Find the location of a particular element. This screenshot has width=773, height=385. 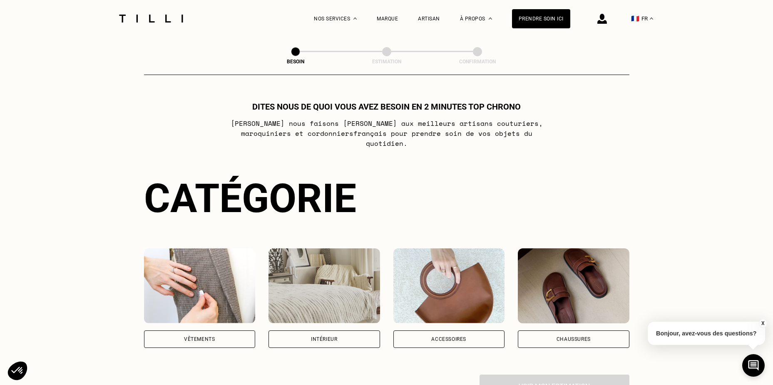

div: Artisan is located at coordinates (429, 19).